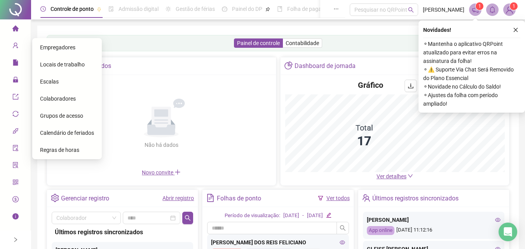  What do you see at coordinates (16, 115) in the screenshot?
I see `span: sync` at bounding box center [16, 115].